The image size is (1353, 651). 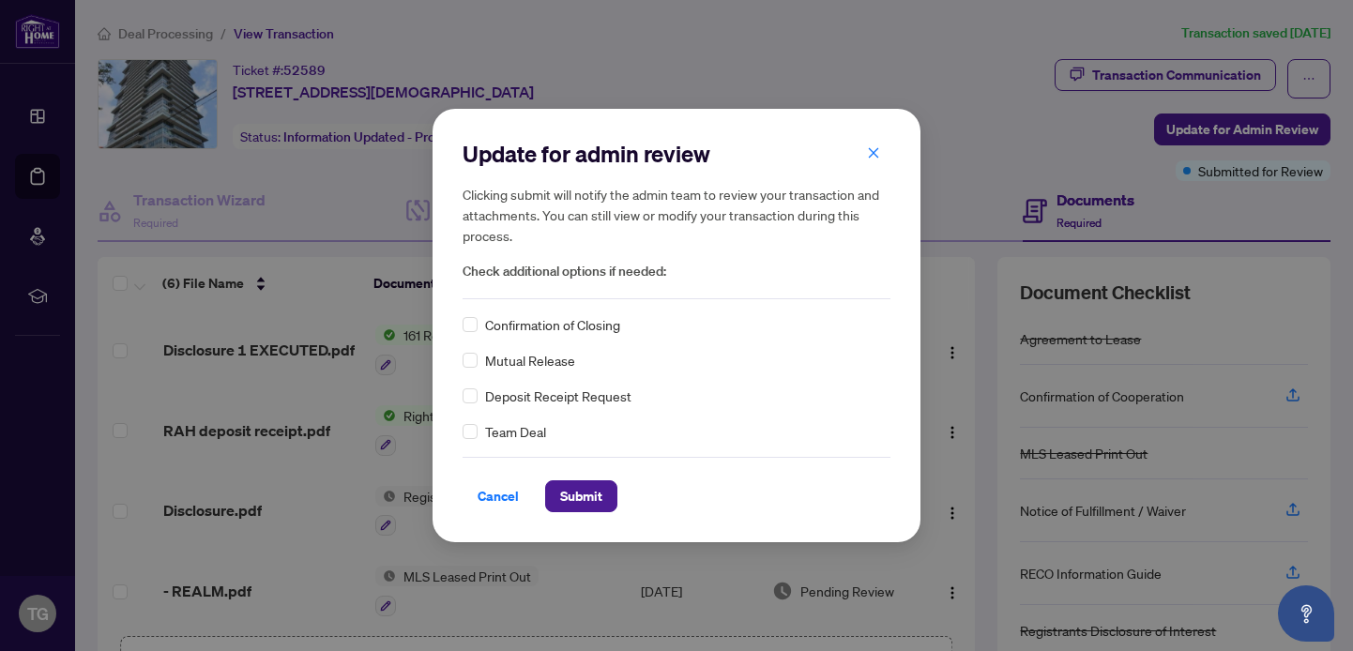 What do you see at coordinates (515, 432) in the screenshot?
I see `span: Team Deal` at bounding box center [515, 432].